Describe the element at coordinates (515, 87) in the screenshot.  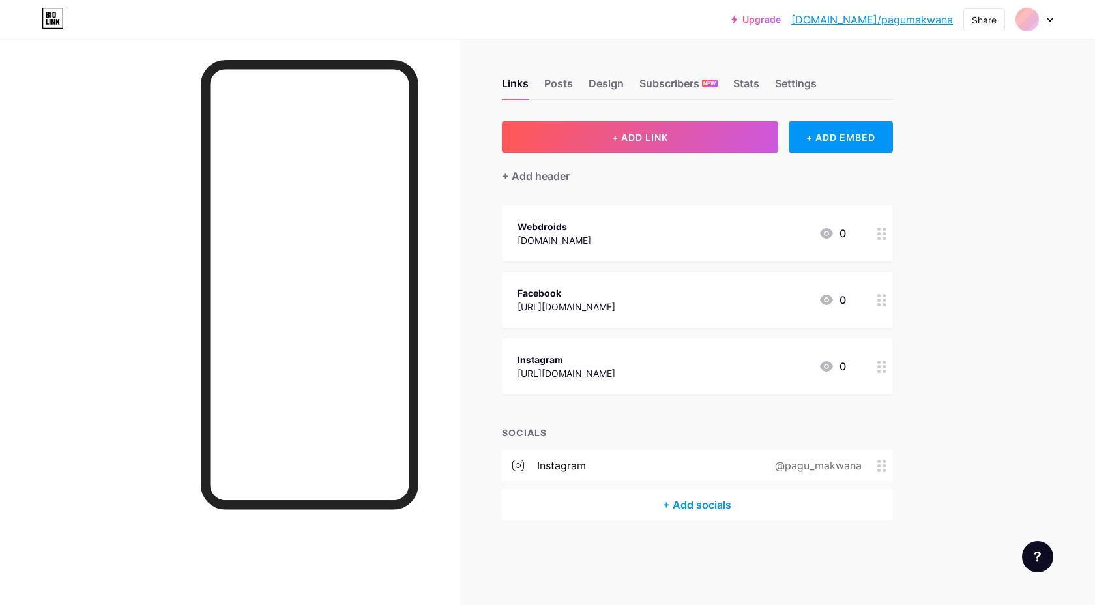
I see `div: Links` at that location.